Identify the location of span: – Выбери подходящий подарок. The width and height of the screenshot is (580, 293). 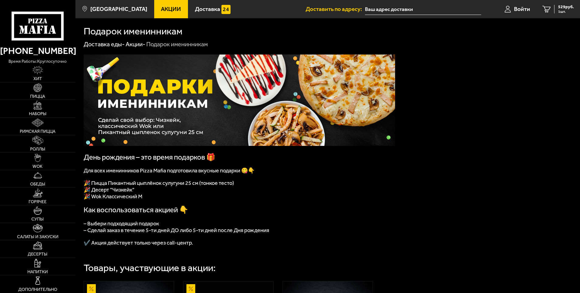
(121, 223).